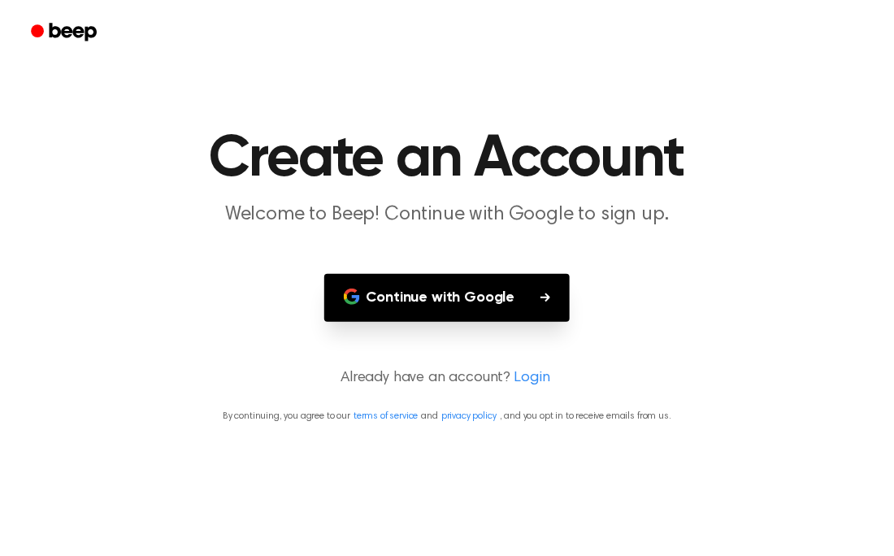 This screenshot has width=894, height=556. Describe the element at coordinates (447, 378) in the screenshot. I see `p: Already have an account?` at that location.